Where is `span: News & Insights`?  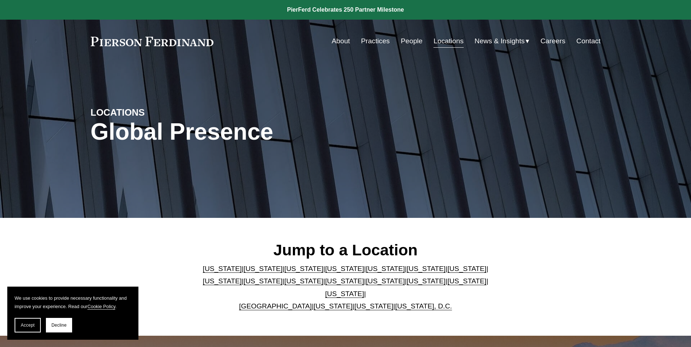
span: News & Insights is located at coordinates (500, 41).